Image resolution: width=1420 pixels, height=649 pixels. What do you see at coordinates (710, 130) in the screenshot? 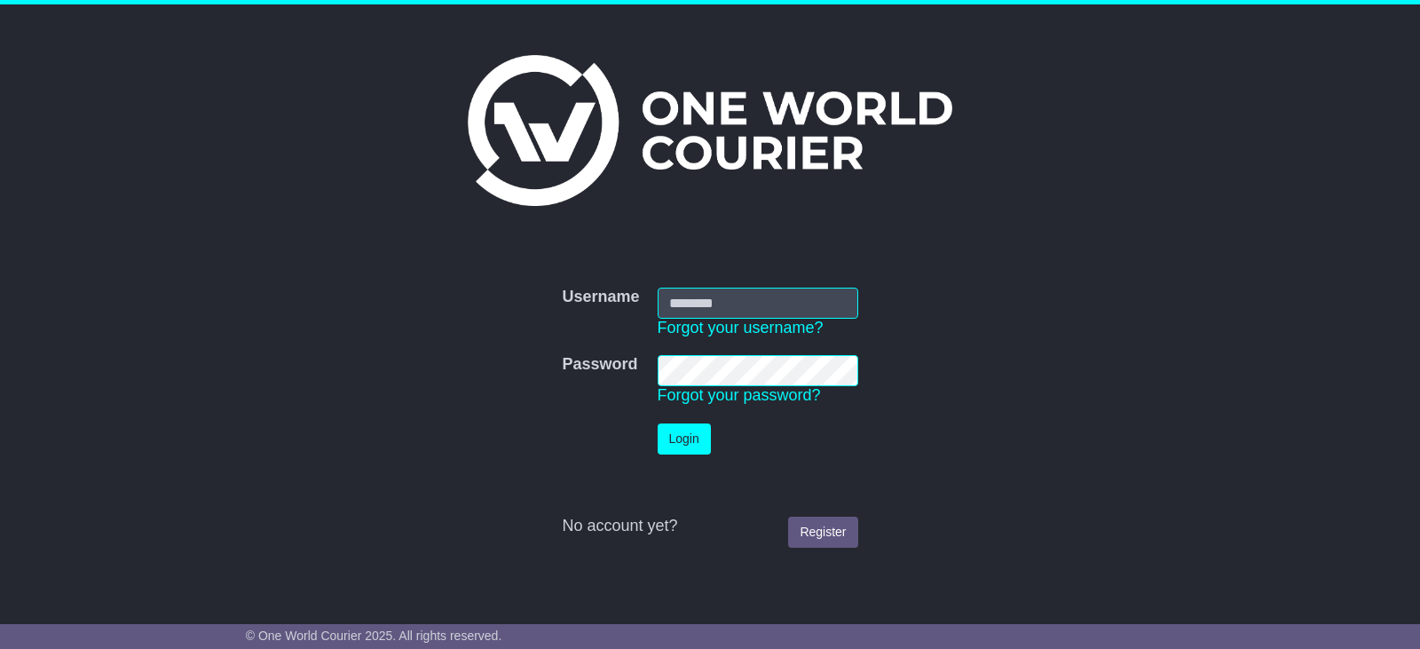
I see `img: One World` at bounding box center [710, 130].